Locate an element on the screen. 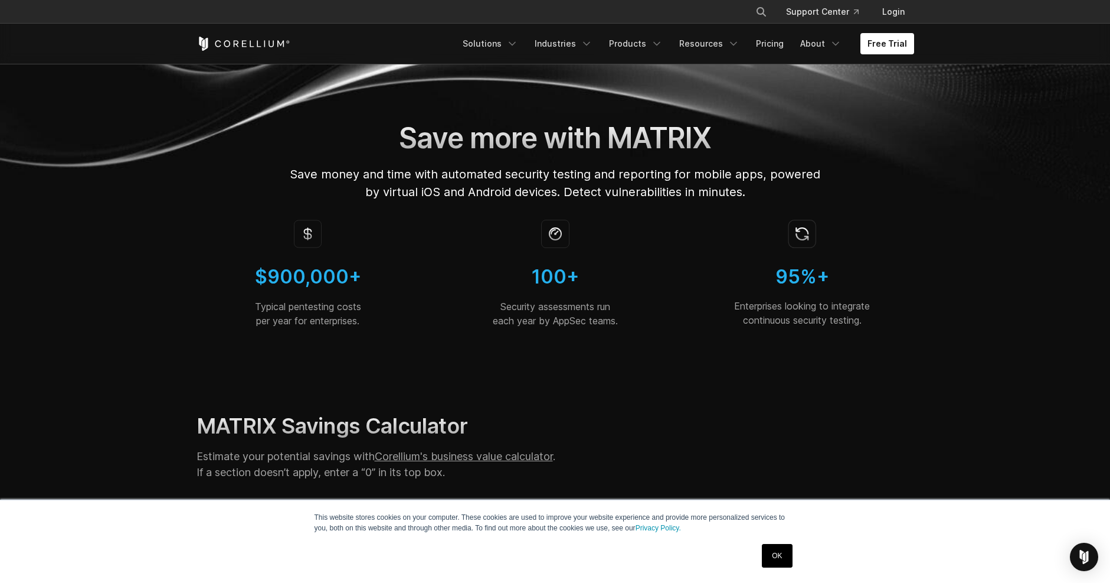  a: Corellium Home is located at coordinates (243, 44).